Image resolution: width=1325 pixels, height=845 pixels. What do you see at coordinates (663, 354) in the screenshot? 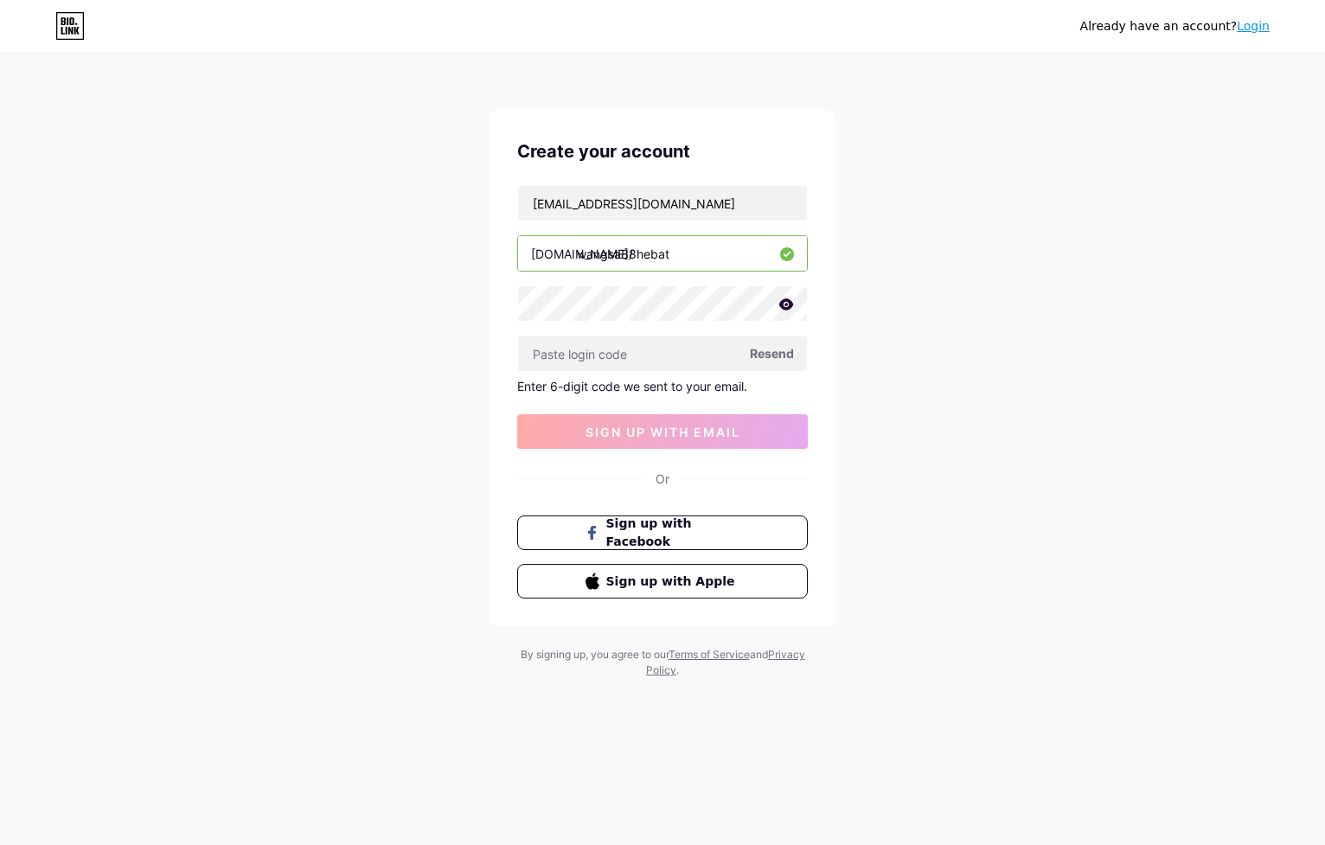
I see `input: Paste login code` at bounding box center [663, 354].